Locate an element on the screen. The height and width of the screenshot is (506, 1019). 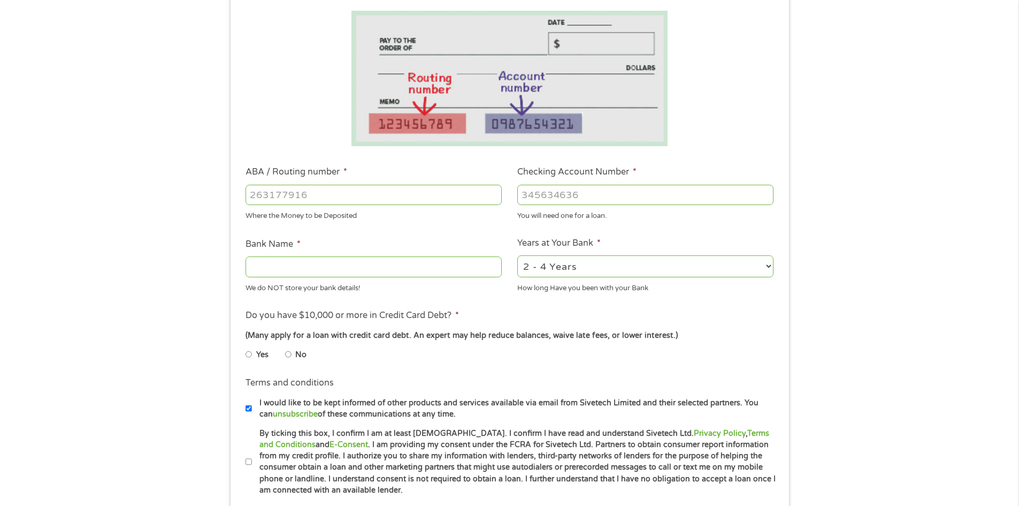
a: unsubscribe is located at coordinates (295, 414).